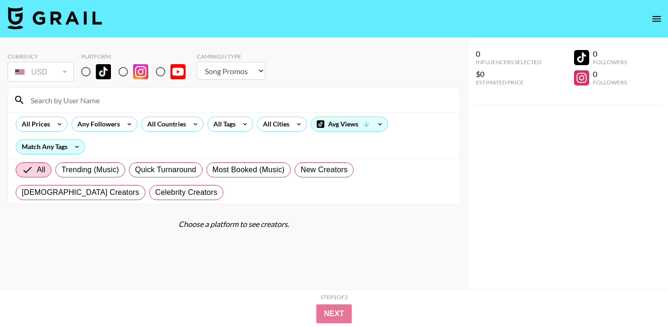  Describe the element at coordinates (41, 72) in the screenshot. I see `div: USD` at that location.